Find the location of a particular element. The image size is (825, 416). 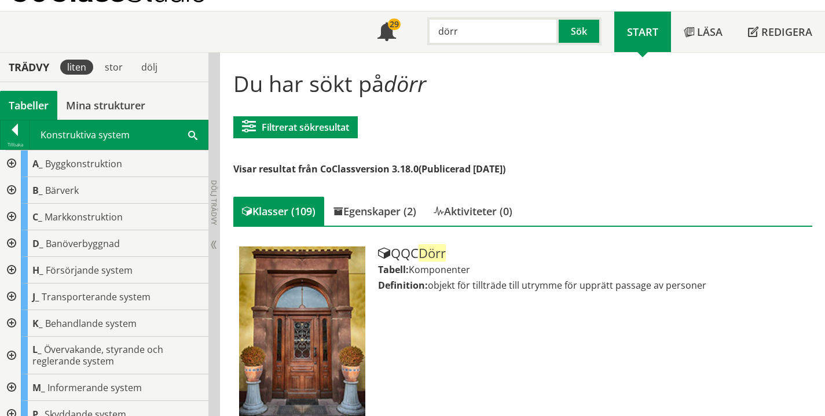

div: Trädvy is located at coordinates (29, 67).